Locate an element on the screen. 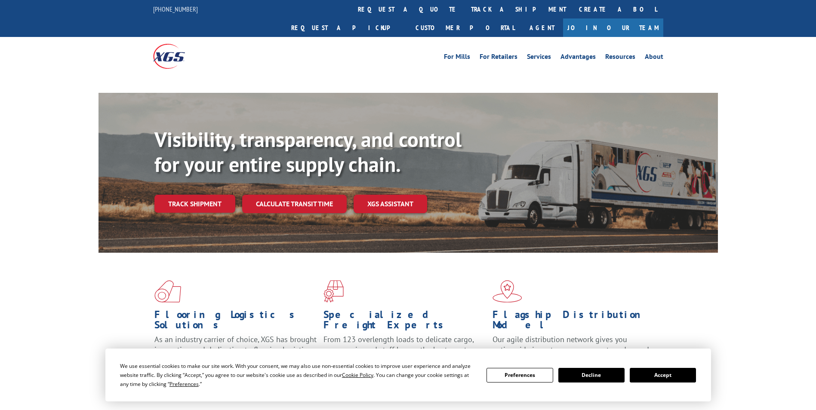 Image resolution: width=816 pixels, height=410 pixels. a: Join Our Team is located at coordinates (613, 28).